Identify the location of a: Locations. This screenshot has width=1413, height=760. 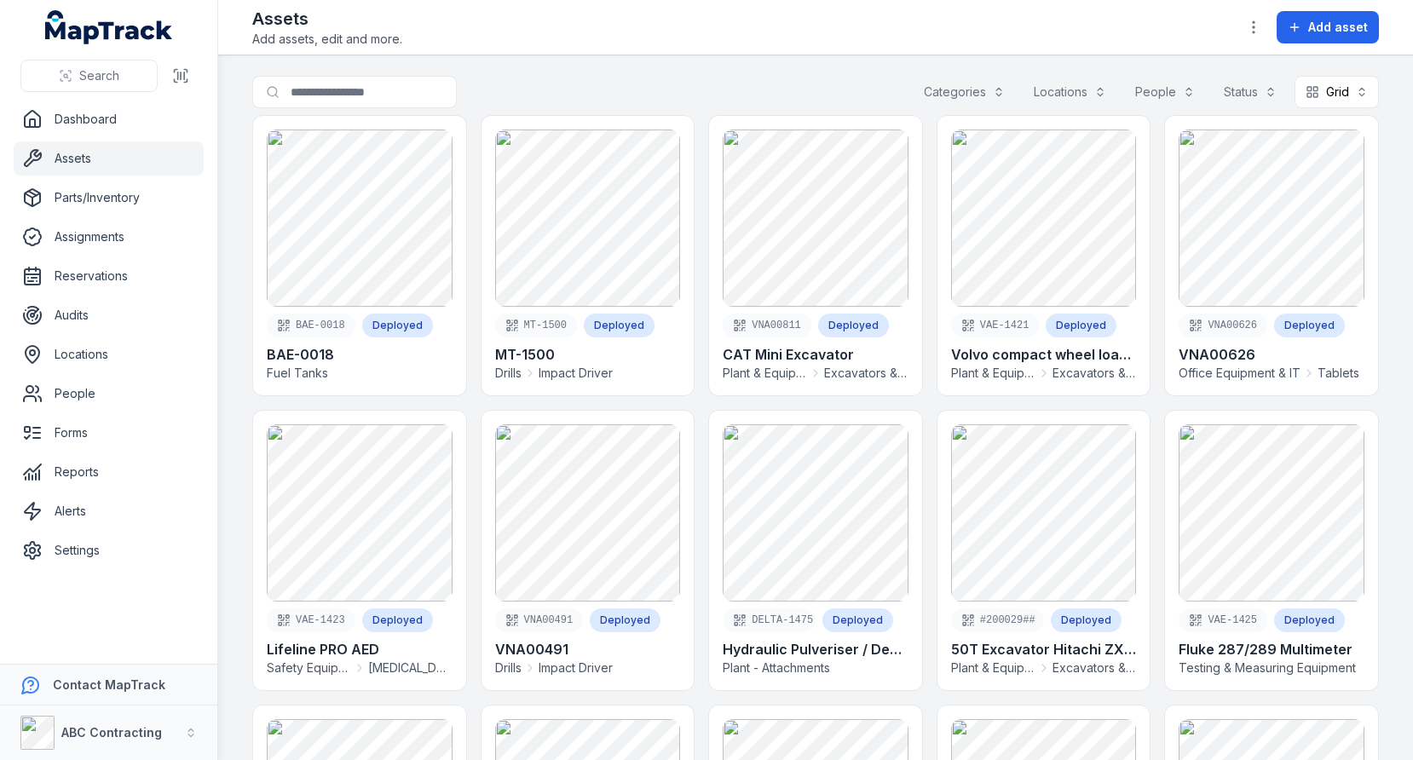
(108, 355).